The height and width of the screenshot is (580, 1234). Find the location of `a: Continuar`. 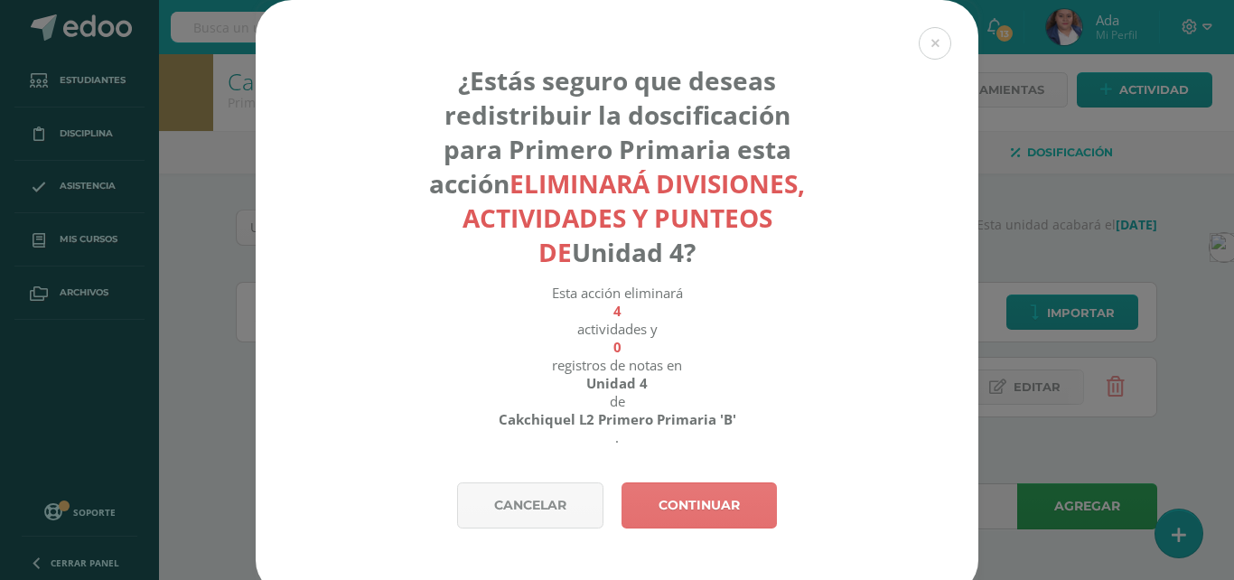

a: Continuar is located at coordinates (699, 505).